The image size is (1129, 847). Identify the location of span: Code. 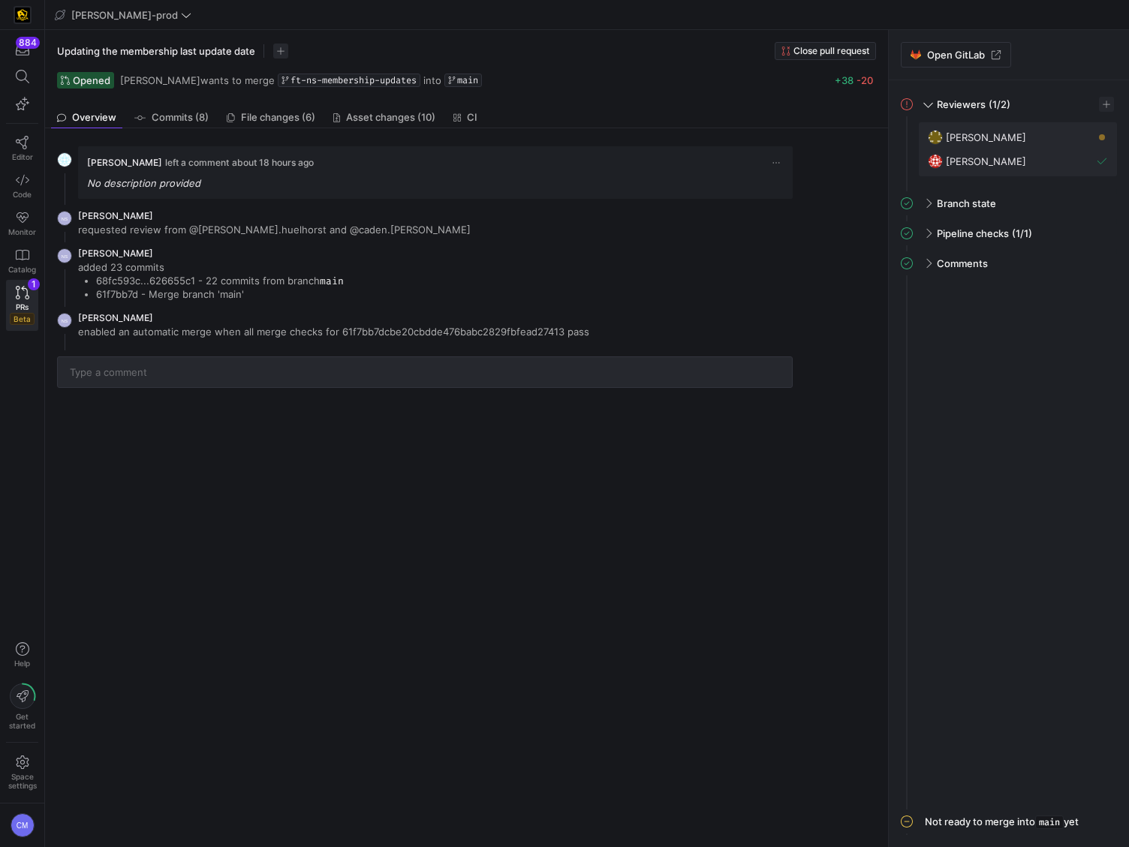
(22, 194).